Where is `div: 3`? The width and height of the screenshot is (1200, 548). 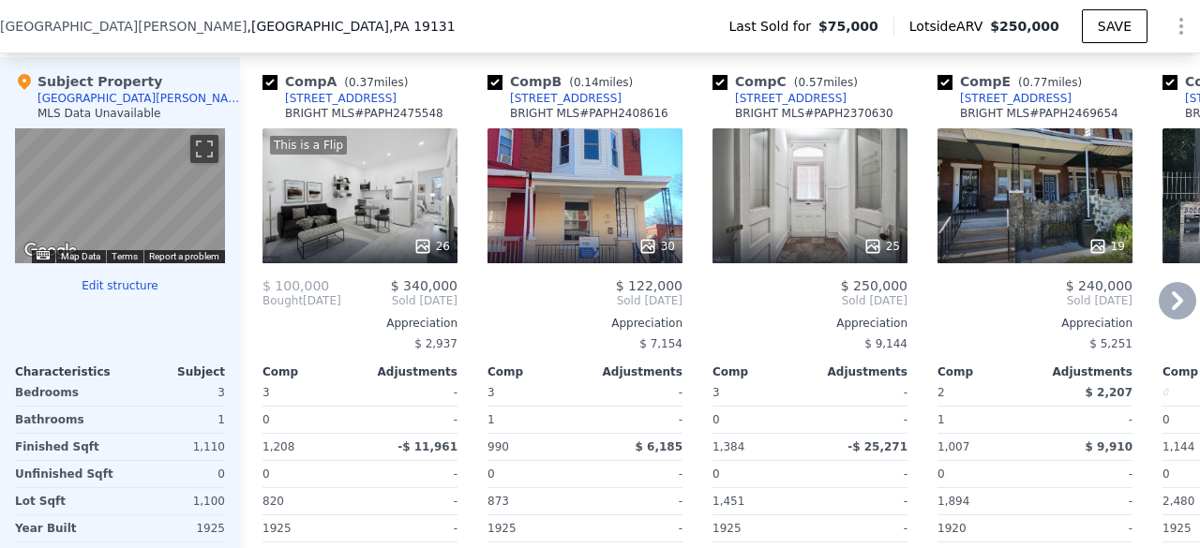 div: 3 is located at coordinates (174, 393).